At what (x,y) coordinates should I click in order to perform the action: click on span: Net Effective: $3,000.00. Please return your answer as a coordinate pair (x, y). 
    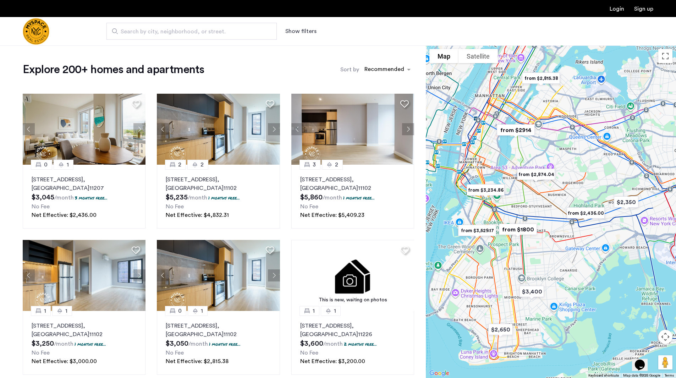
    Looking at the image, I should click on (64, 361).